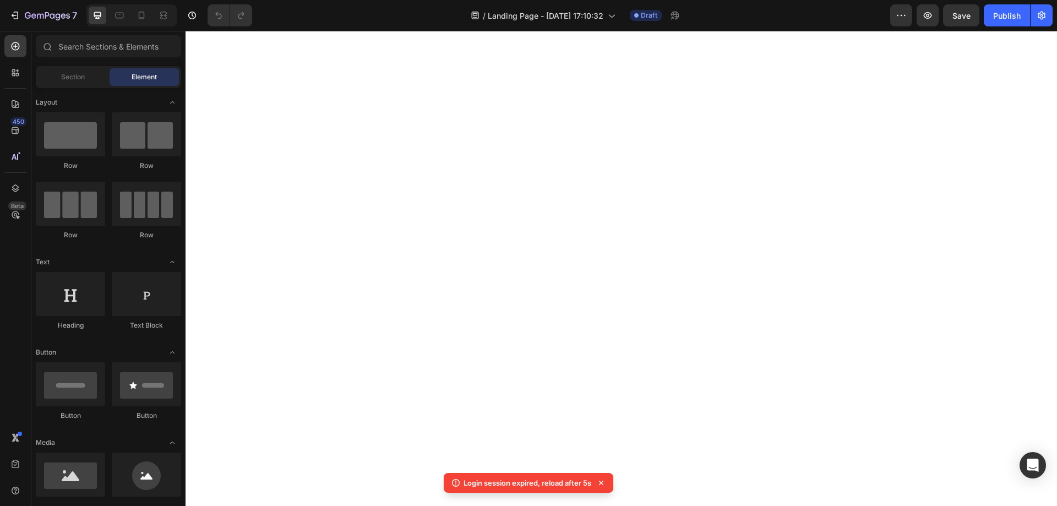  I want to click on div: Heading, so click(70, 325).